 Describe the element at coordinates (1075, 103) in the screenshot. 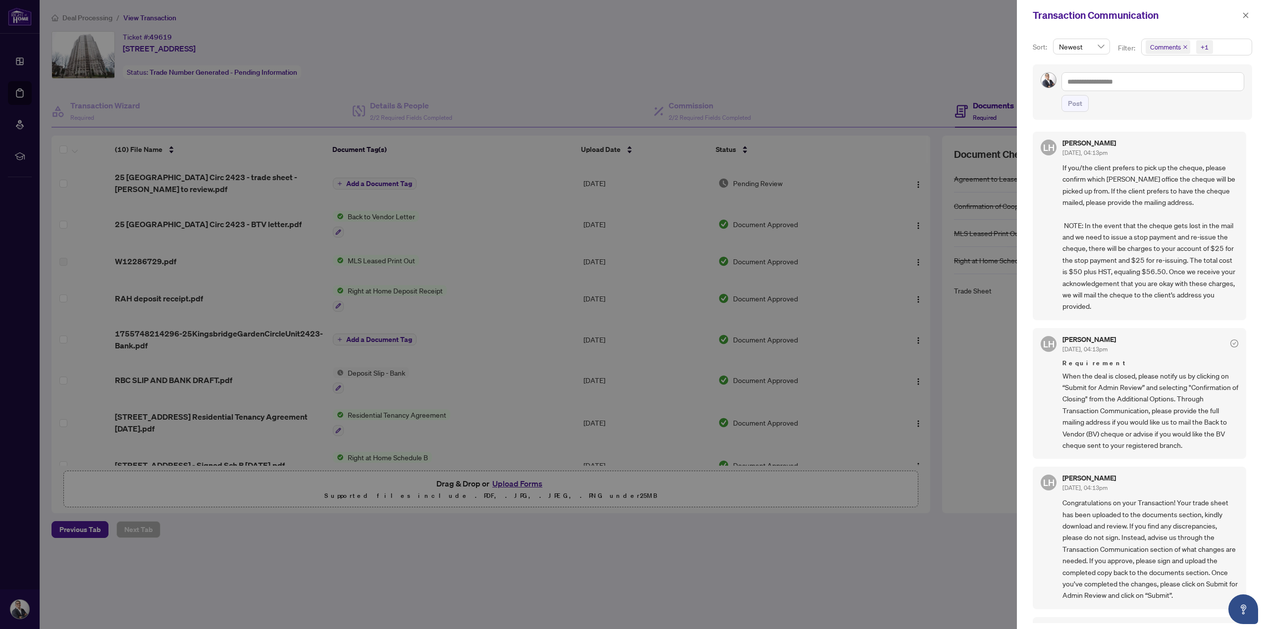

I see `button: Post` at that location.